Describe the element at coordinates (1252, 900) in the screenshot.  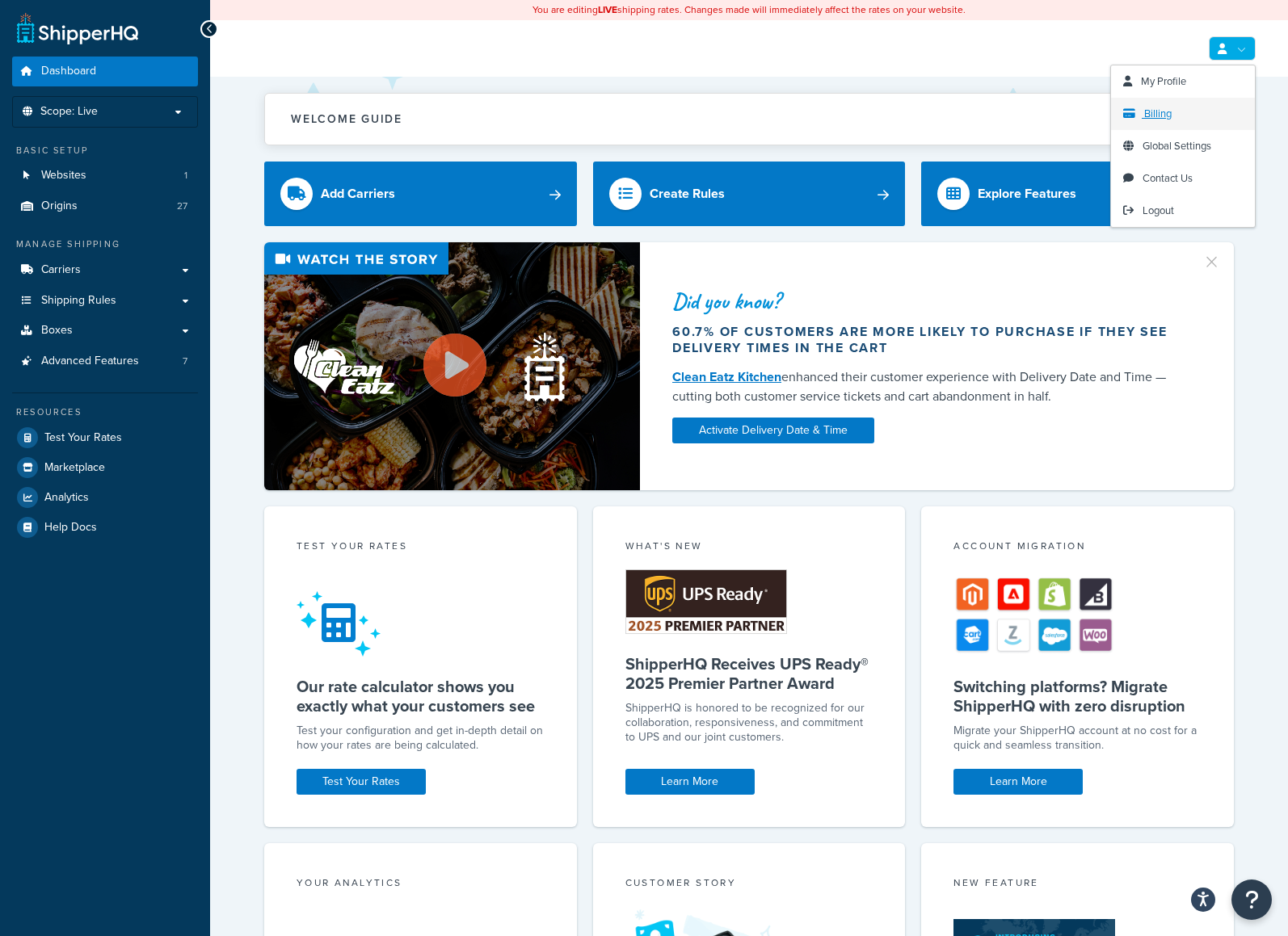
I see `button: Open Resource Center` at that location.